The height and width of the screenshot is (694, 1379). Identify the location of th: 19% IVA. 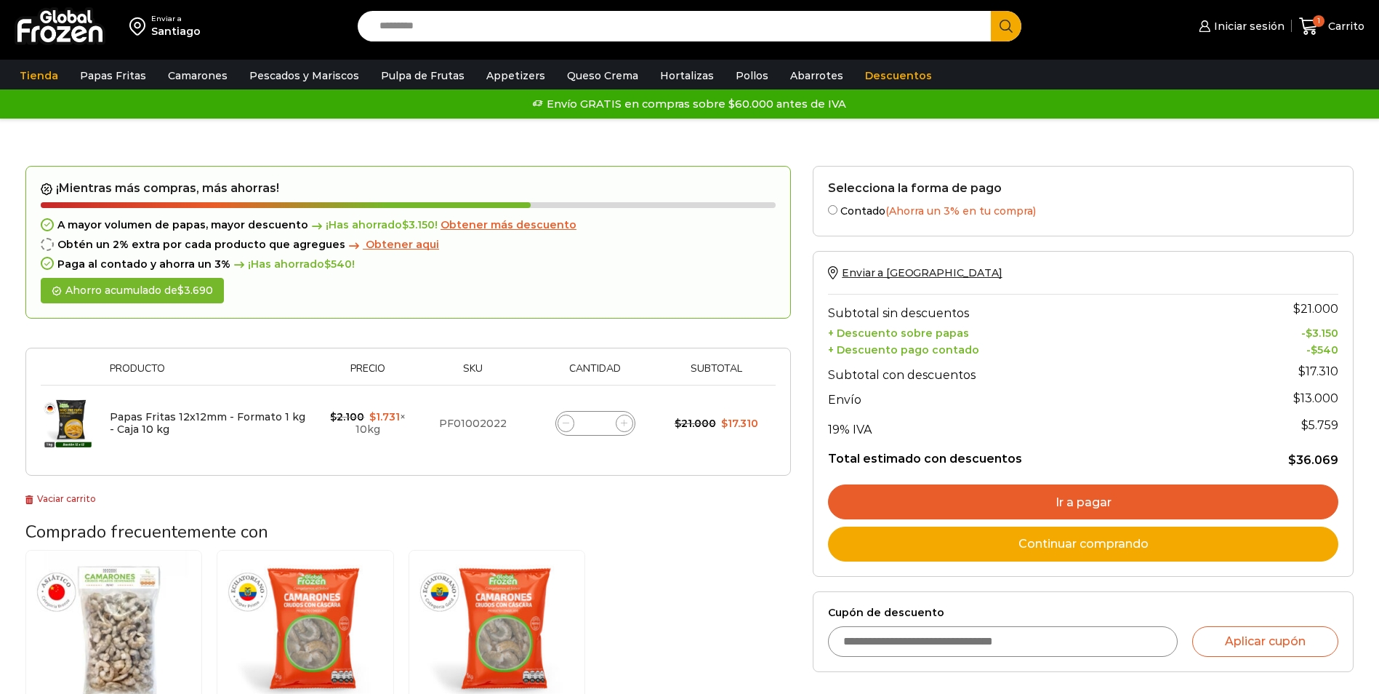
(1024, 425).